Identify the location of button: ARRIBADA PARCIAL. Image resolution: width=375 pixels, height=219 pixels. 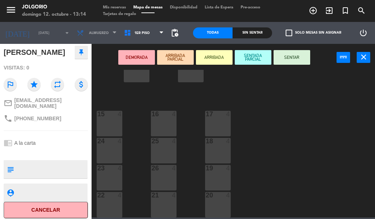
(175, 57).